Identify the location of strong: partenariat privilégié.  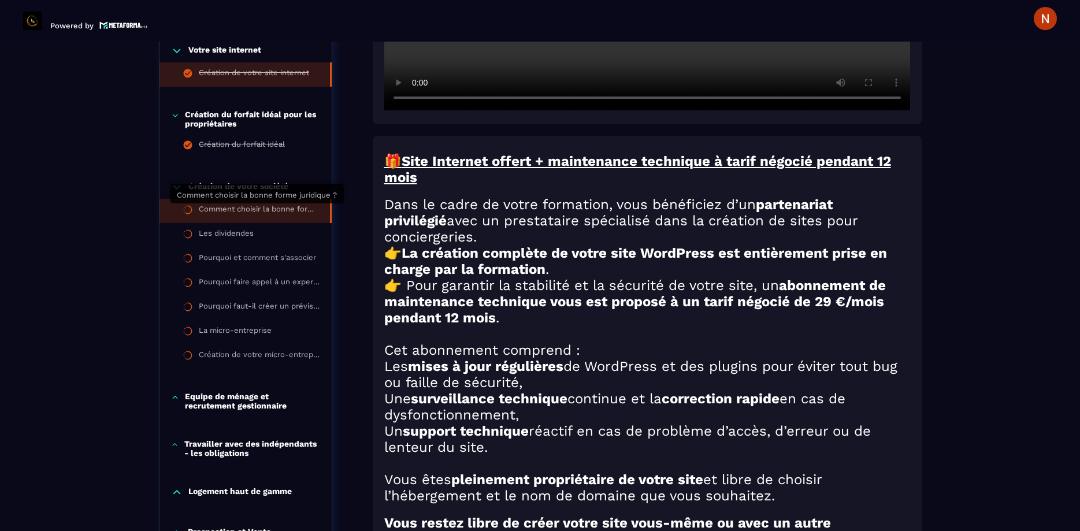
(608, 213).